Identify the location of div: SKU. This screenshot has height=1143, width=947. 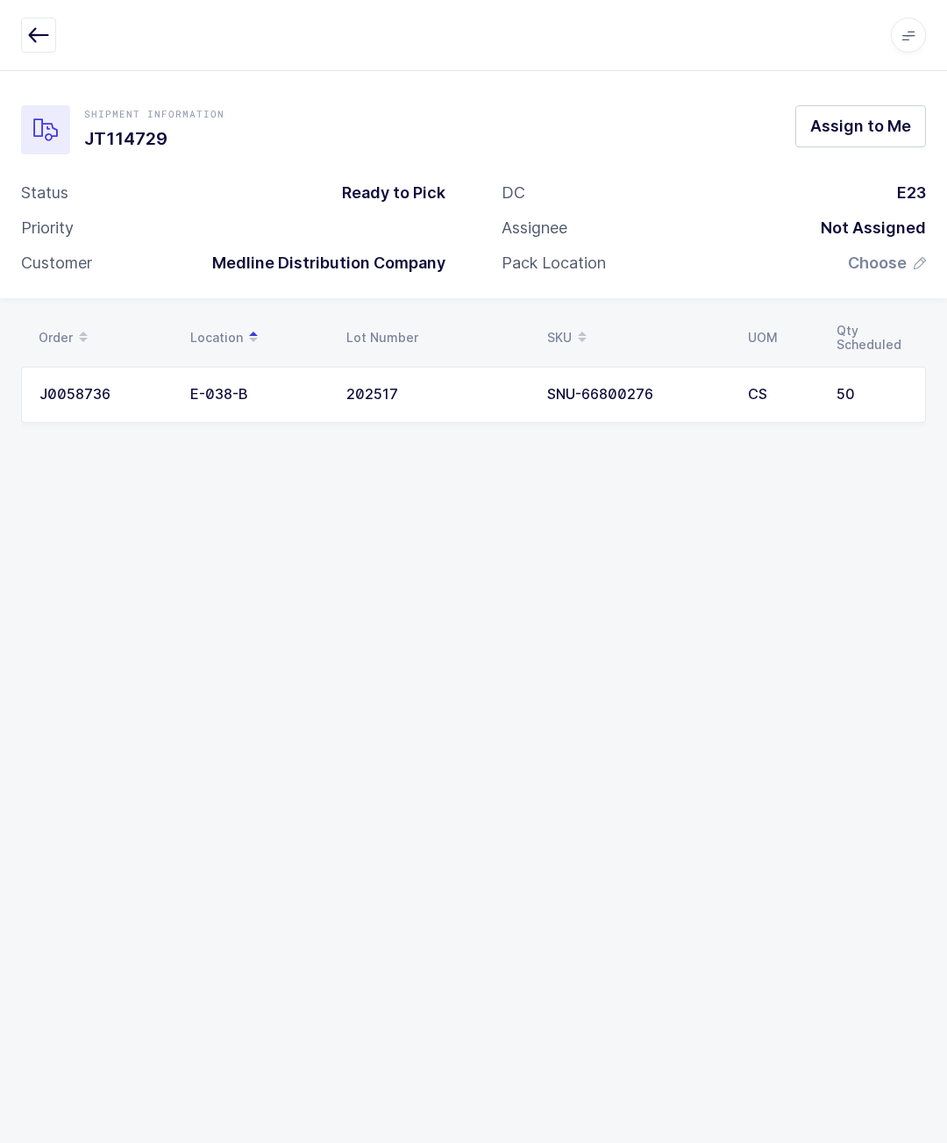
(637, 338).